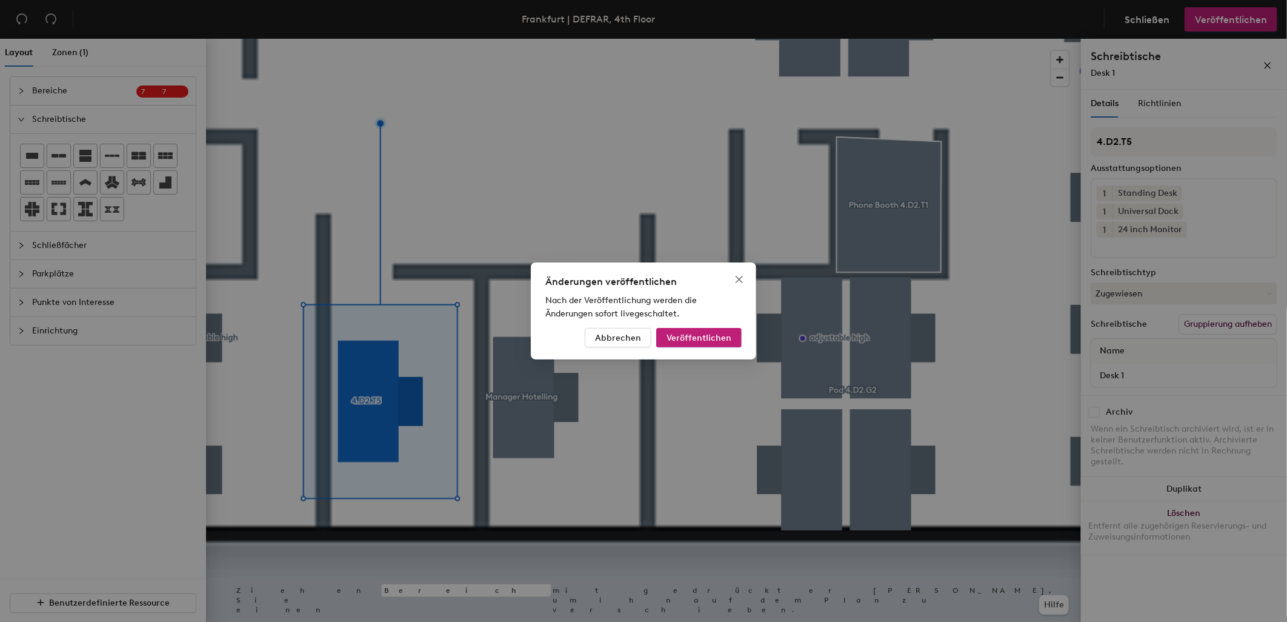 This screenshot has width=1287, height=622. Describe the element at coordinates (618, 338) in the screenshot. I see `span: Abbrechen` at that location.